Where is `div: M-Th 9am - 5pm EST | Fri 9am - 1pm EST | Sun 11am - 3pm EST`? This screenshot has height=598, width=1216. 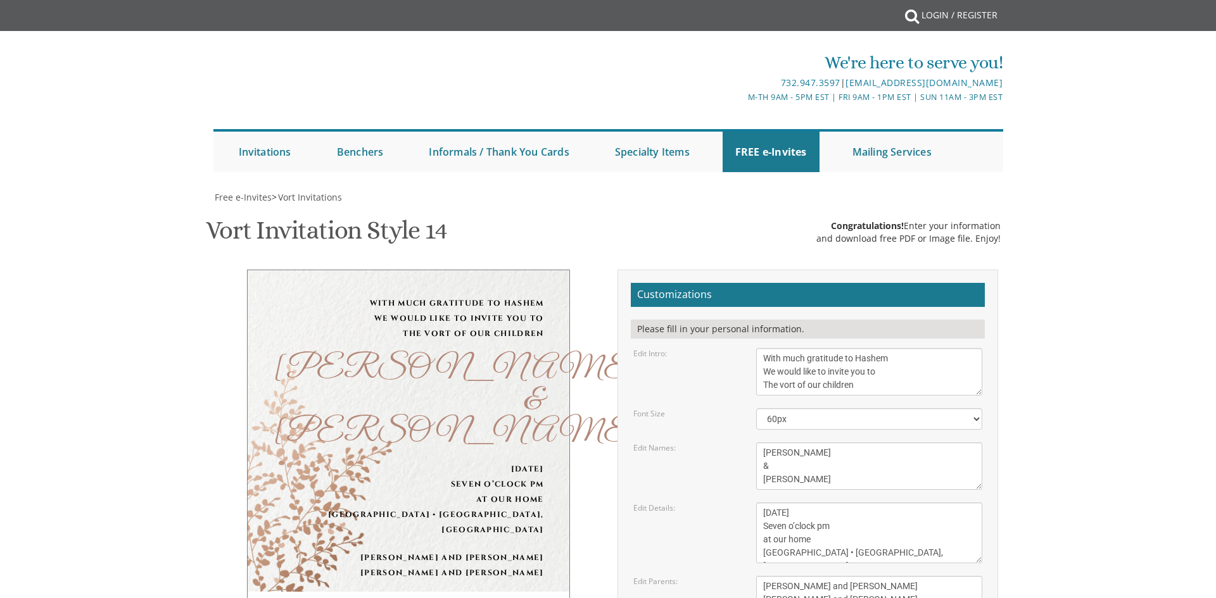 div: M-Th 9am - 5pm EST | Fri 9am - 1pm EST | Sun 11am - 3pm EST is located at coordinates (740, 97).